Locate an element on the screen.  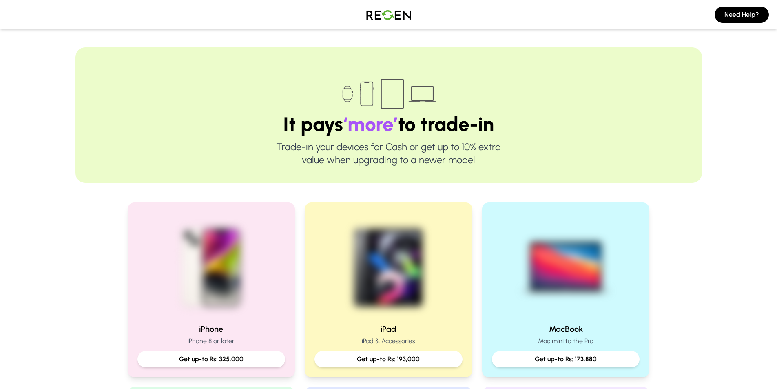
button: Need Help? is located at coordinates (741, 15).